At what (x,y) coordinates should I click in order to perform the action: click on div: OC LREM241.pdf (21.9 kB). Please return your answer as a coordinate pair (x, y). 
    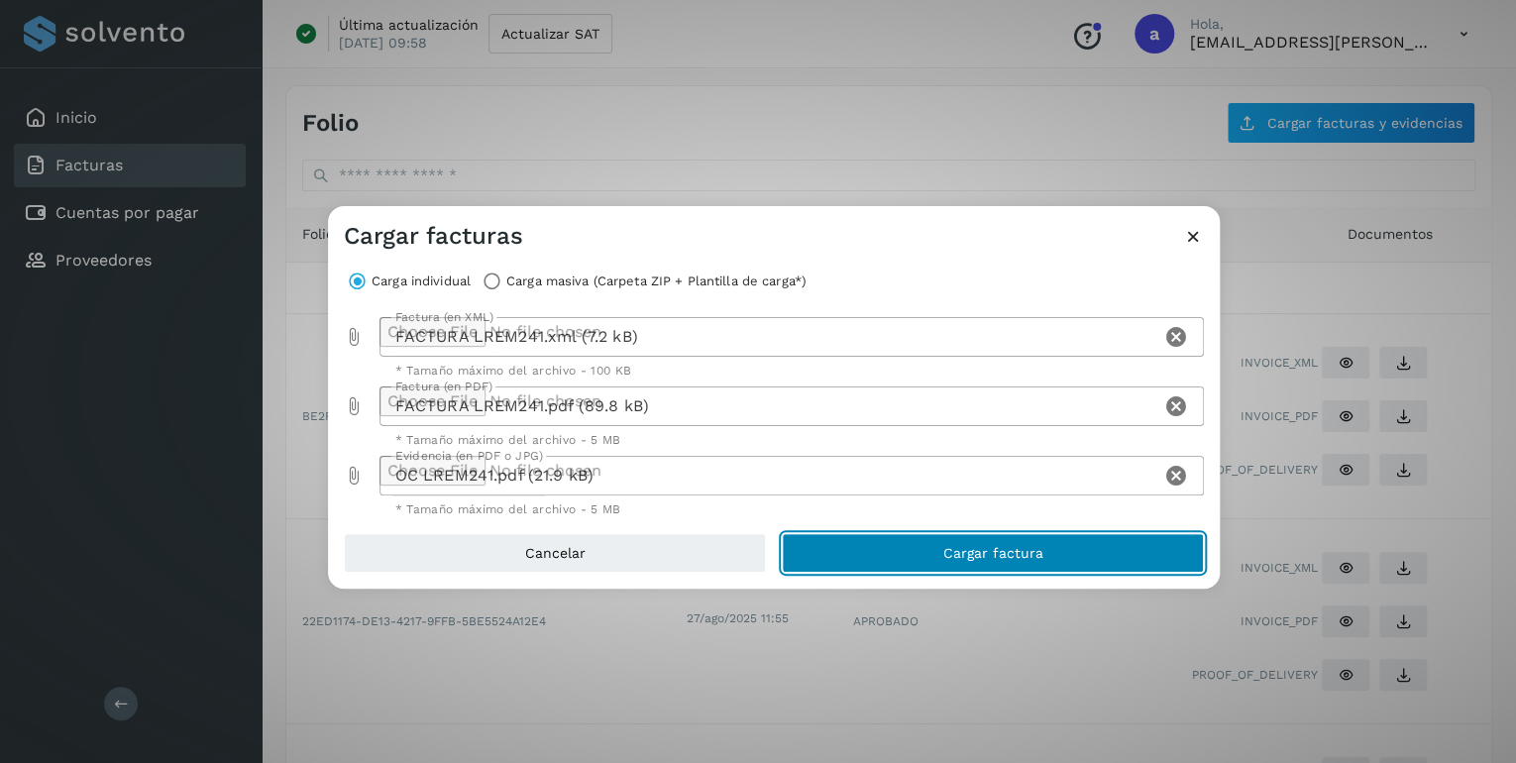
    Looking at the image, I should click on (770, 476).